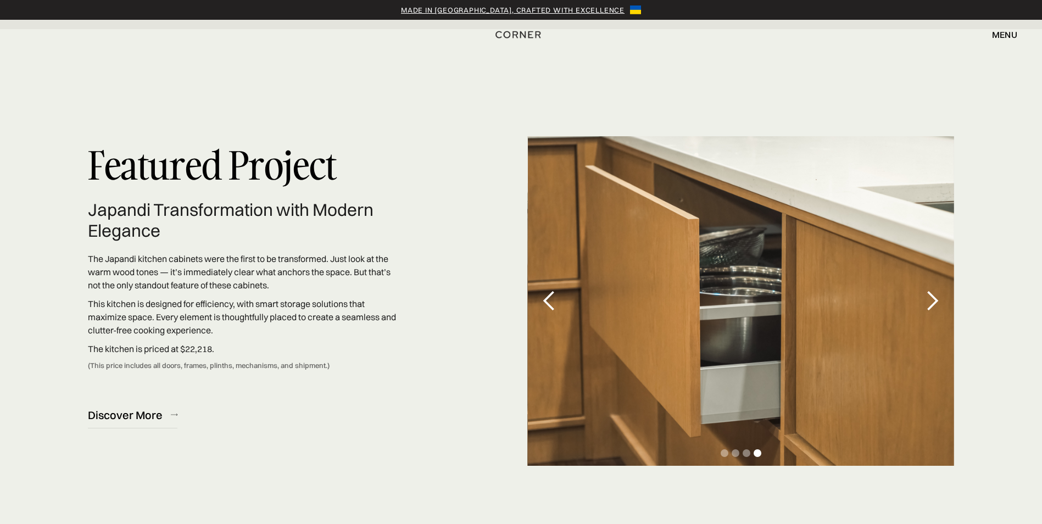  What do you see at coordinates (725, 453) in the screenshot?
I see `div: Show slide 1 of 4` at bounding box center [725, 453].